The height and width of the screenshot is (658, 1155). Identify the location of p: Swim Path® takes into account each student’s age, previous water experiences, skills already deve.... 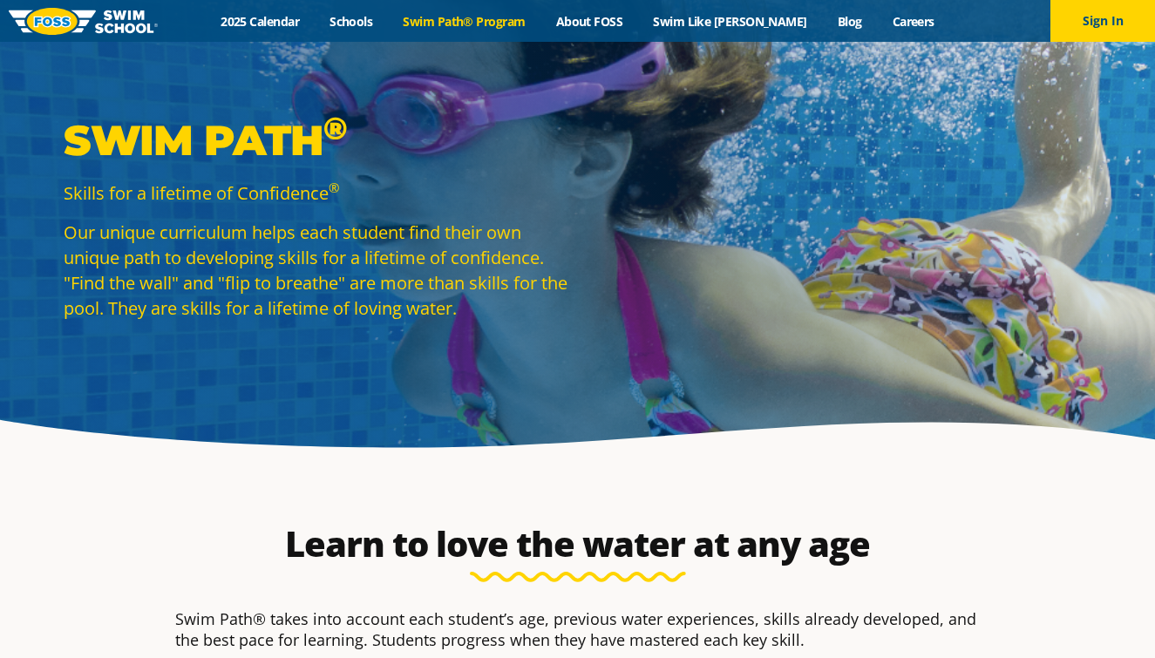
(578, 629).